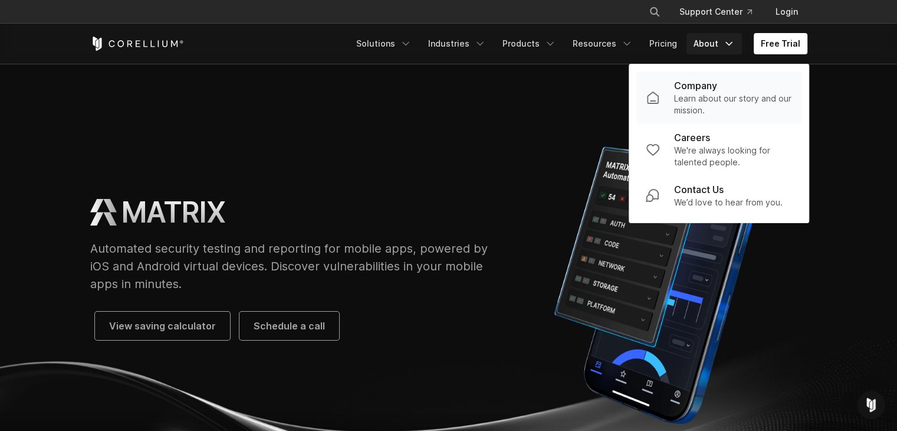  What do you see at coordinates (699, 189) in the screenshot?
I see `p: Contact Us` at bounding box center [699, 189].